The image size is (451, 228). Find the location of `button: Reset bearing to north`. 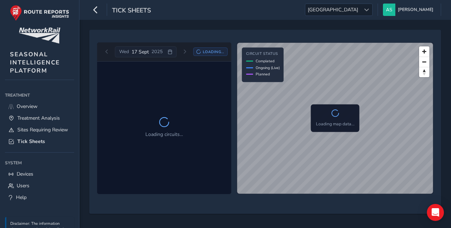

button: Reset bearing to north is located at coordinates (424, 72).